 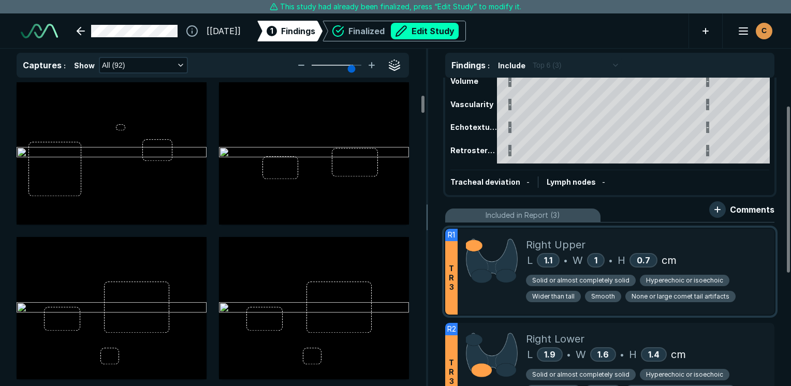 I want to click on button: Edit Study, so click(x=424, y=31).